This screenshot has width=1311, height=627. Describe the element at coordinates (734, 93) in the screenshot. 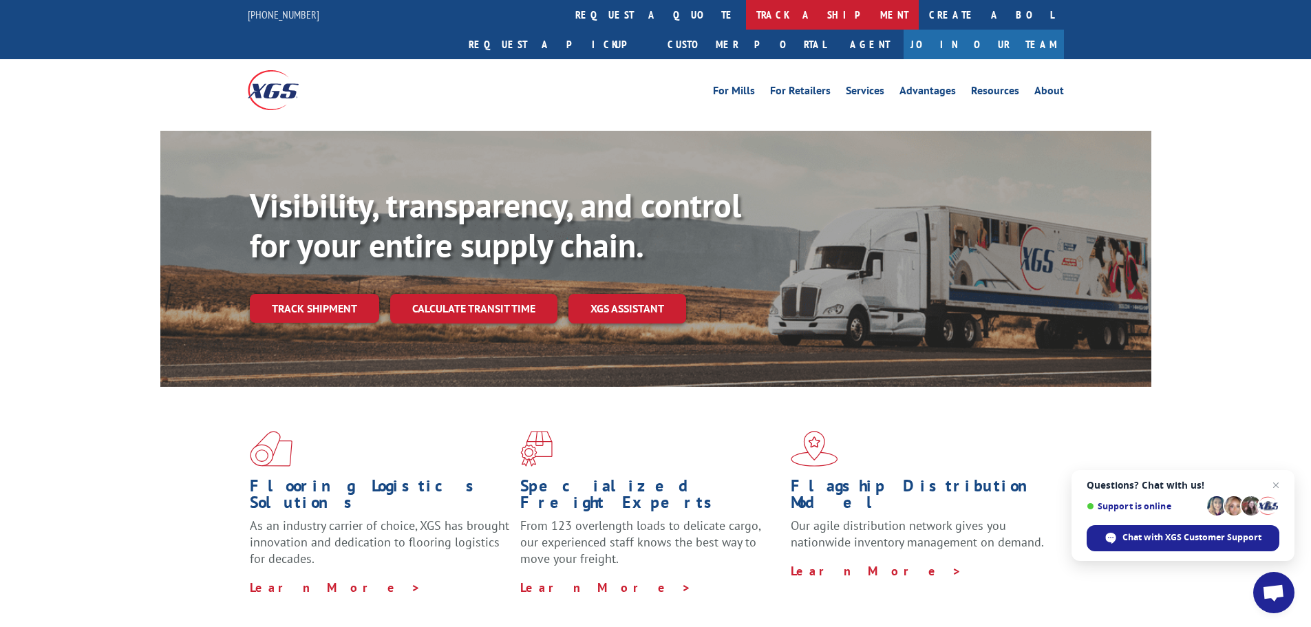

I see `a: For Mills` at that location.